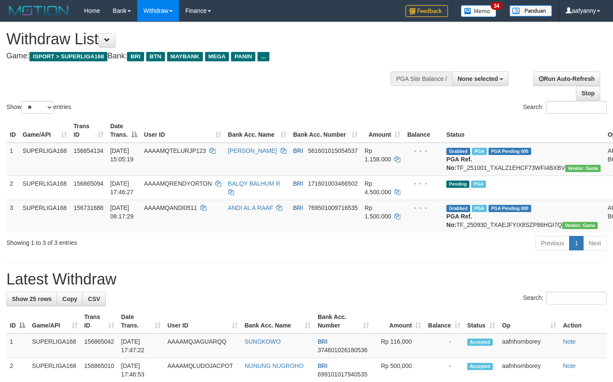 The image size is (613, 382). I want to click on span: PANIN, so click(243, 57).